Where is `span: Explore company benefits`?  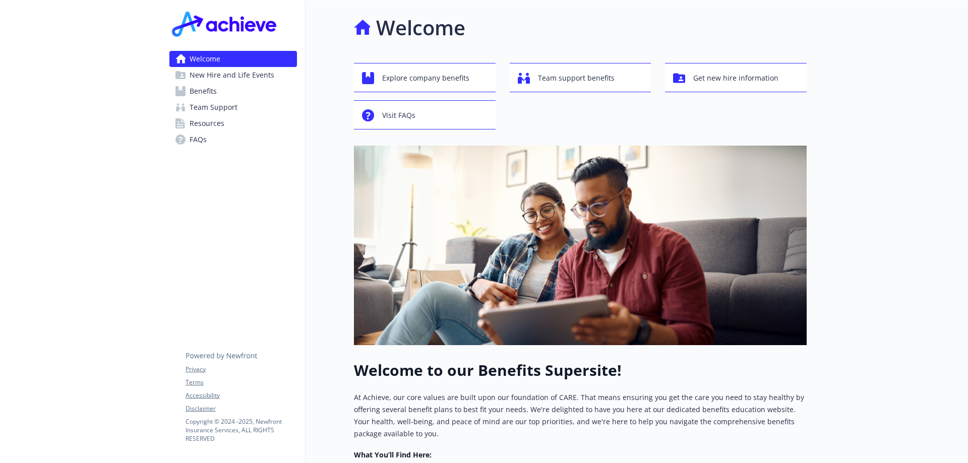
span: Explore company benefits is located at coordinates (426, 78).